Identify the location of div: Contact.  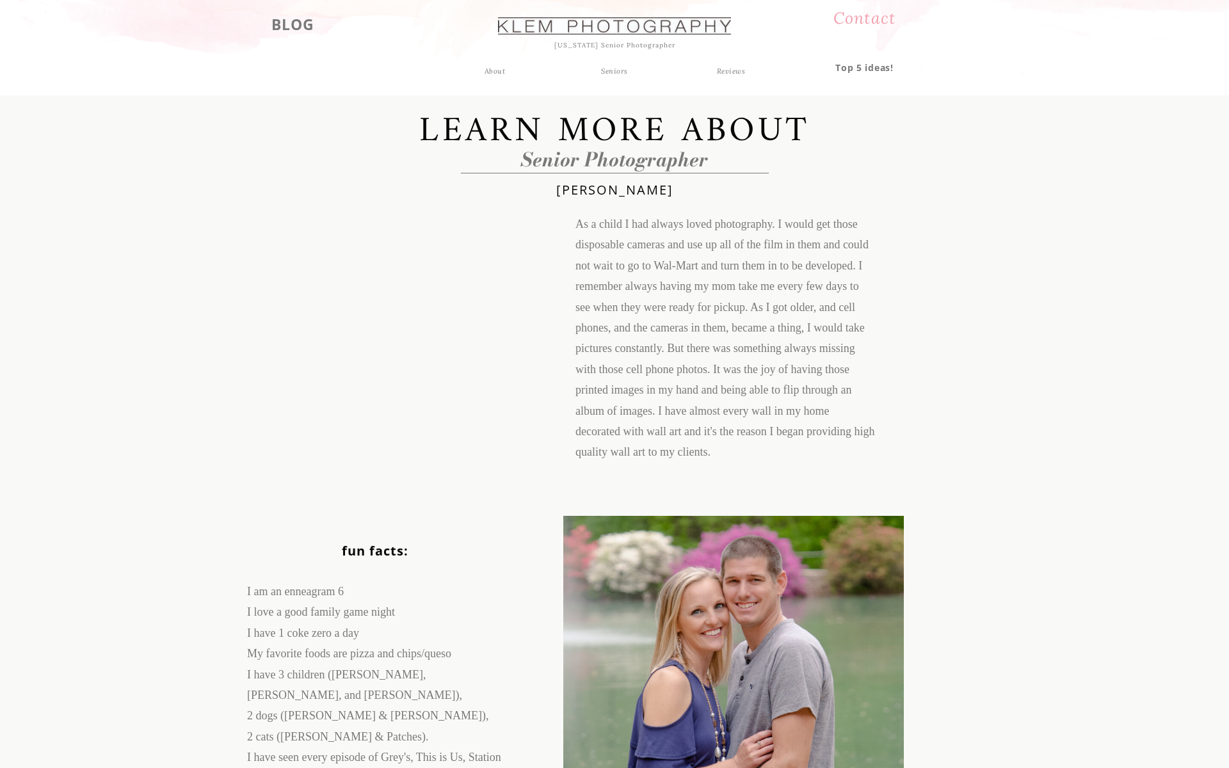
(864, 19).